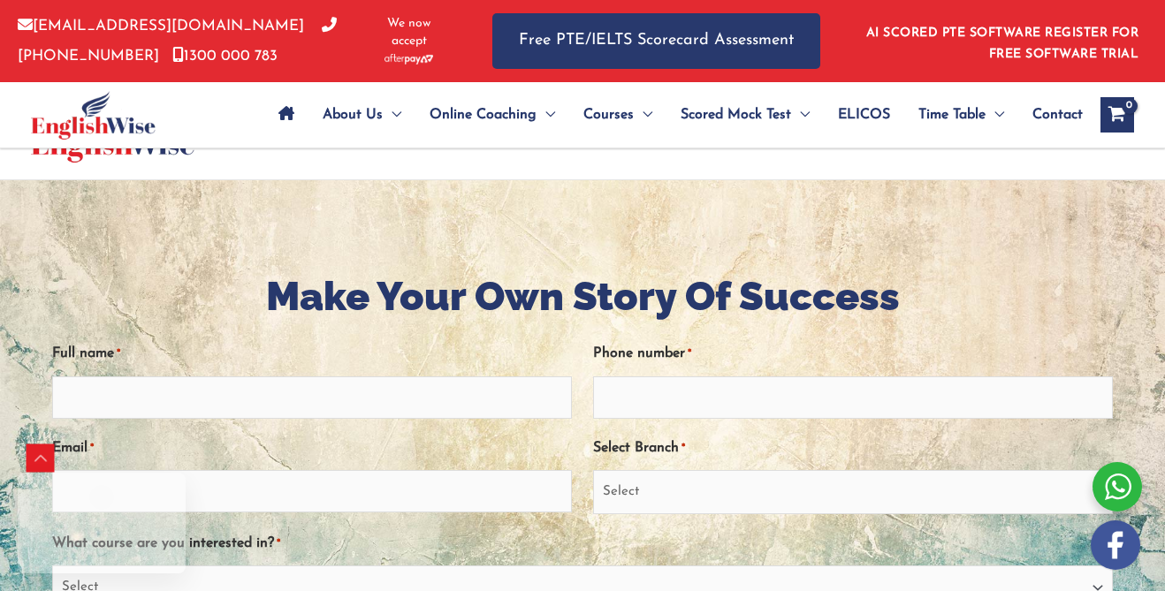 The height and width of the screenshot is (591, 1165). Describe the element at coordinates (863, 115) in the screenshot. I see `a: ELICOS` at that location.